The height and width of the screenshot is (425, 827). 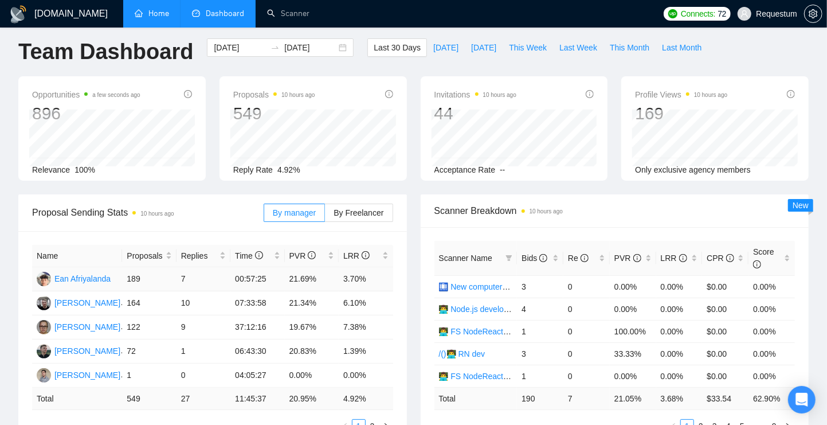 I want to click on th: Name, so click(x=77, y=256).